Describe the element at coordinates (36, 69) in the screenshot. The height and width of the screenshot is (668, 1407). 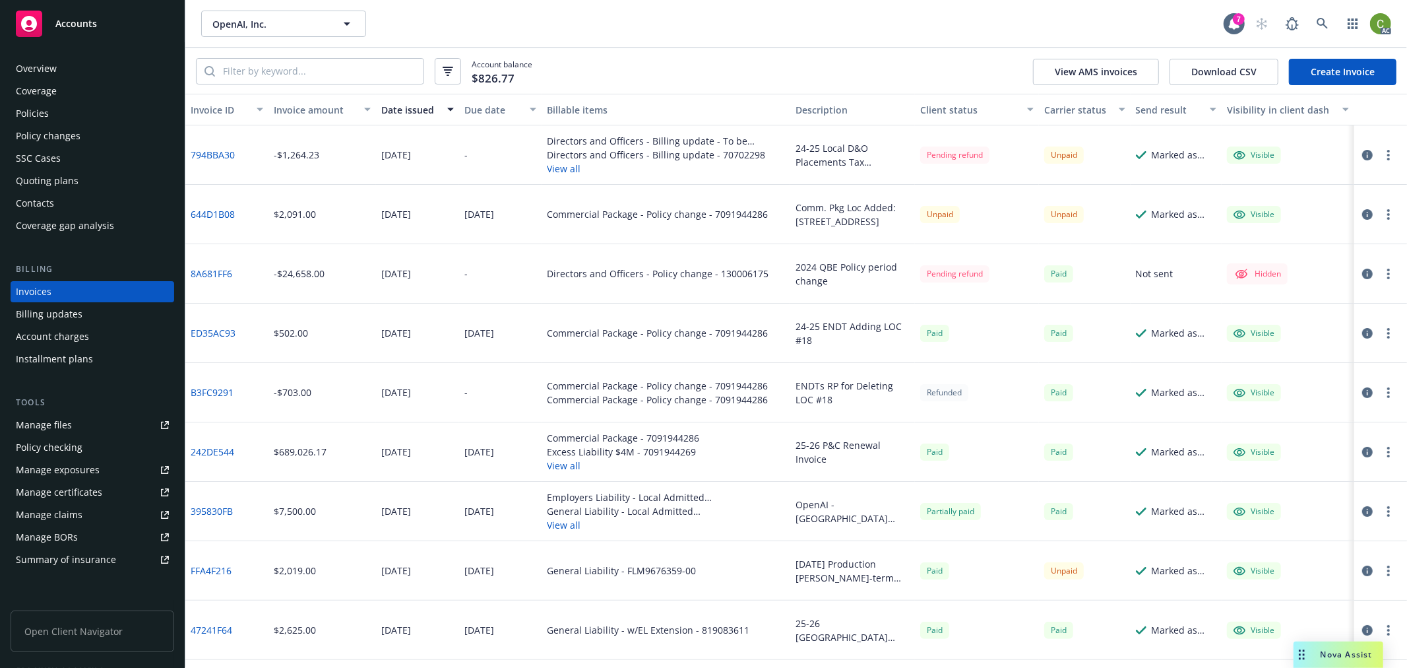
I see `div: Overview` at that location.